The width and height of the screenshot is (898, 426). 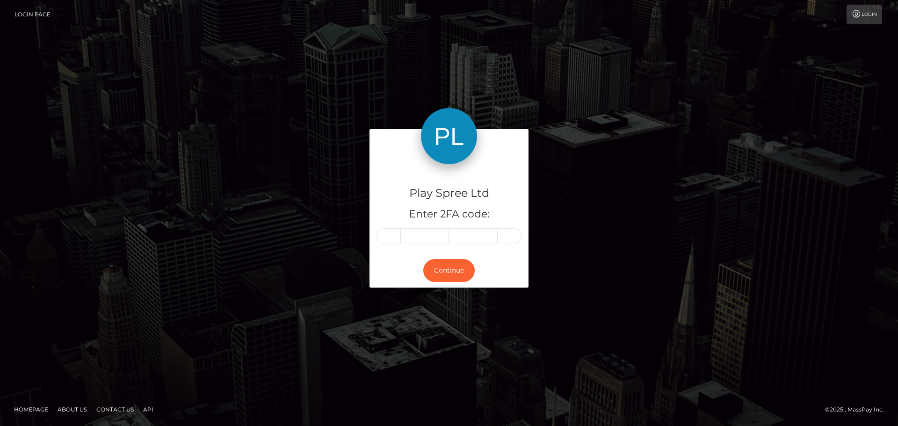 I want to click on a: API, so click(x=148, y=409).